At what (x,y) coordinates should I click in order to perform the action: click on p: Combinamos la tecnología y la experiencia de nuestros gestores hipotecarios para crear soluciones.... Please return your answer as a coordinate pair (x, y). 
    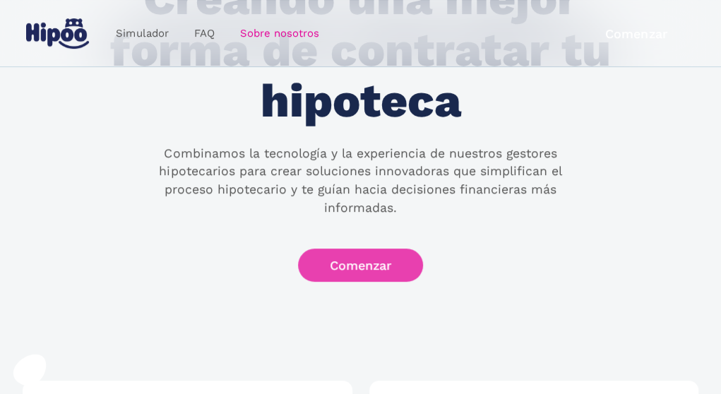
    Looking at the image, I should click on (360, 181).